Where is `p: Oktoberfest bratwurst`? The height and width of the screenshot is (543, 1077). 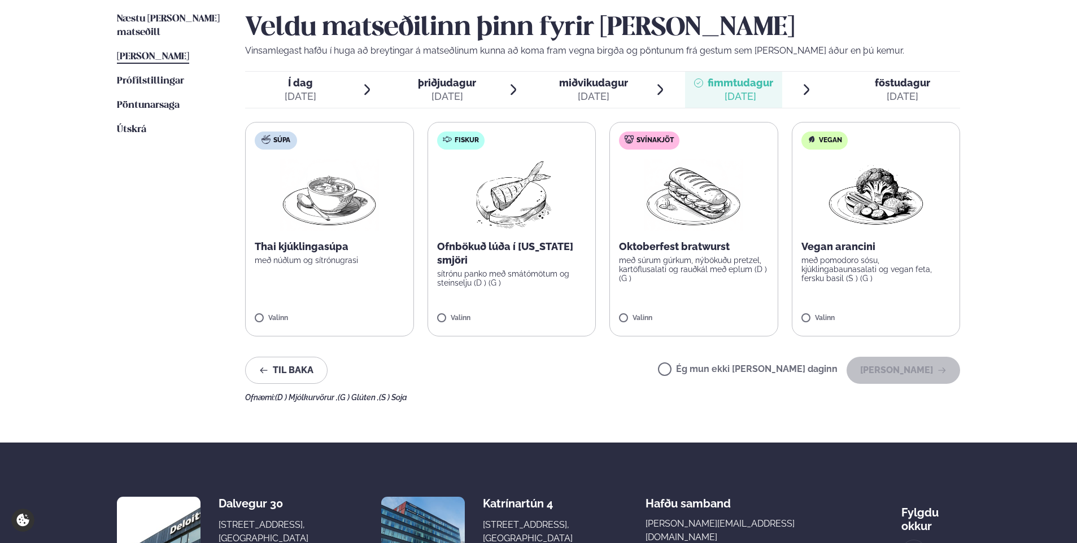 p: Oktoberfest bratwurst is located at coordinates (693, 247).